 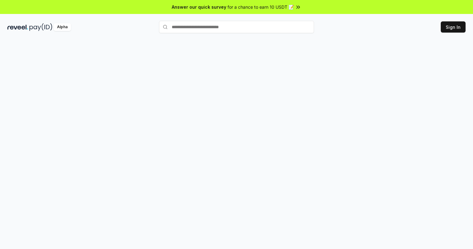 I want to click on img: pay_id, so click(x=41, y=27).